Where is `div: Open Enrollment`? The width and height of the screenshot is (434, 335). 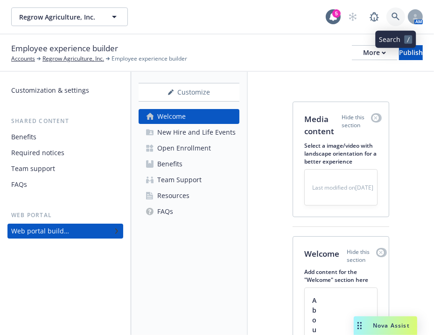
div: Open Enrollment is located at coordinates (184, 148).